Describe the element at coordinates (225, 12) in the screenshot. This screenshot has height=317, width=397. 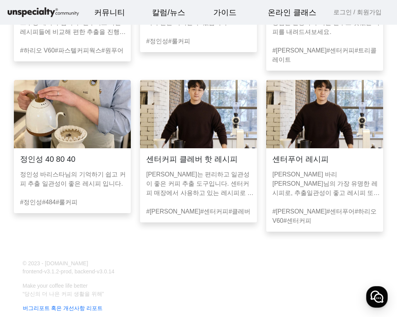
I see `a: 가이드` at that location.